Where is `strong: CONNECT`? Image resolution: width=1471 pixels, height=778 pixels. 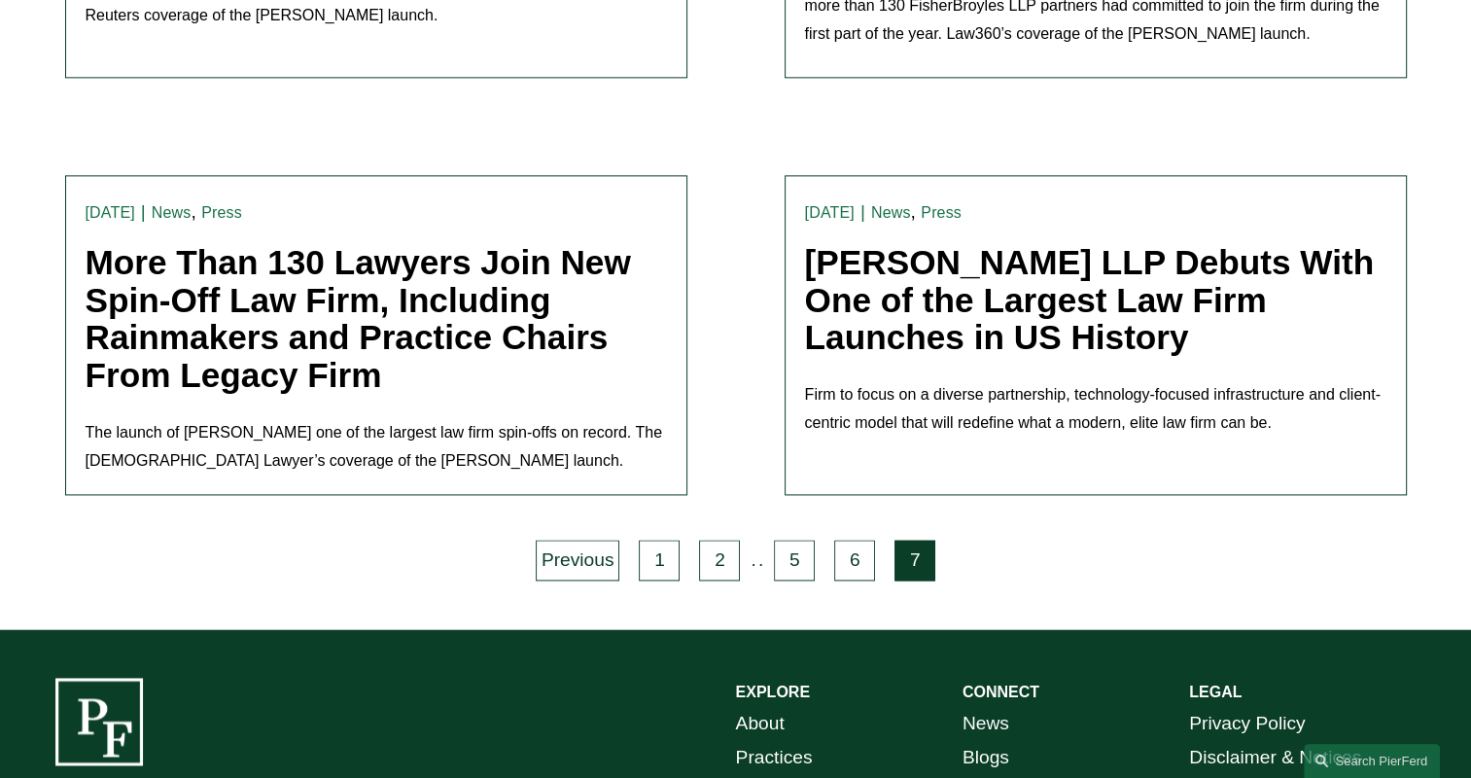
strong: CONNECT is located at coordinates (1001, 691).